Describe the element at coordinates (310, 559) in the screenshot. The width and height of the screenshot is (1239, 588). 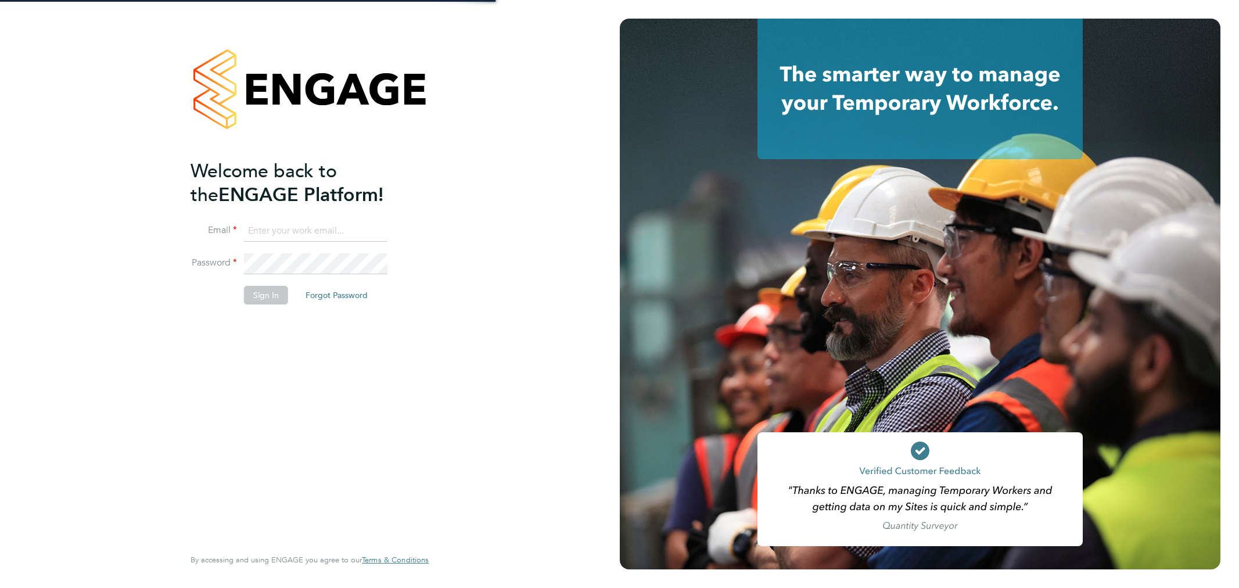
I see `span: By accessing and using ENGAGE you agree to our` at that location.